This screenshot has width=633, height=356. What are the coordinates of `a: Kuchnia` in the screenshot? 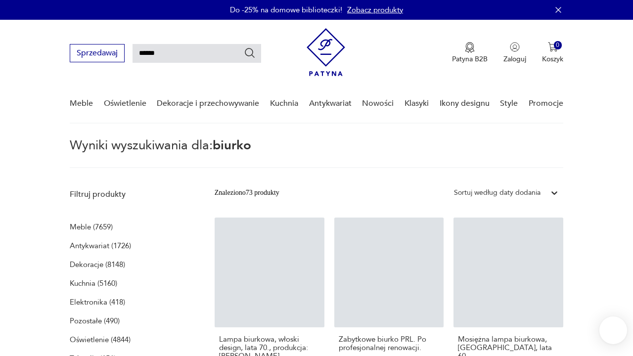 It's located at (284, 103).